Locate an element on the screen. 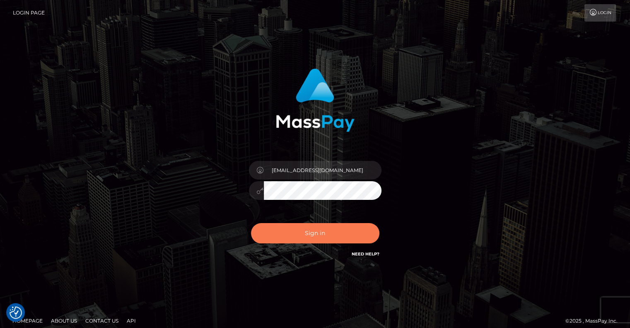 This screenshot has height=328, width=630. img: Revisit consent button is located at coordinates (16, 312).